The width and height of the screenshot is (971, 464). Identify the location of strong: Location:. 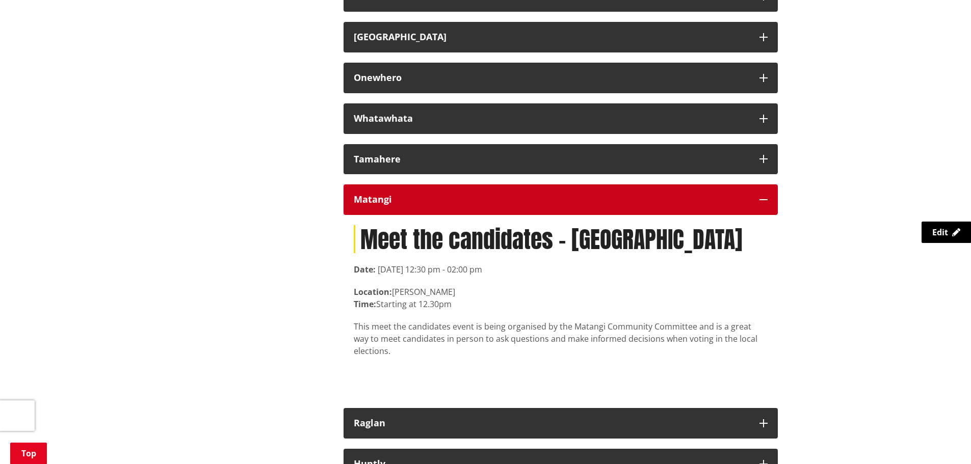
(372, 292).